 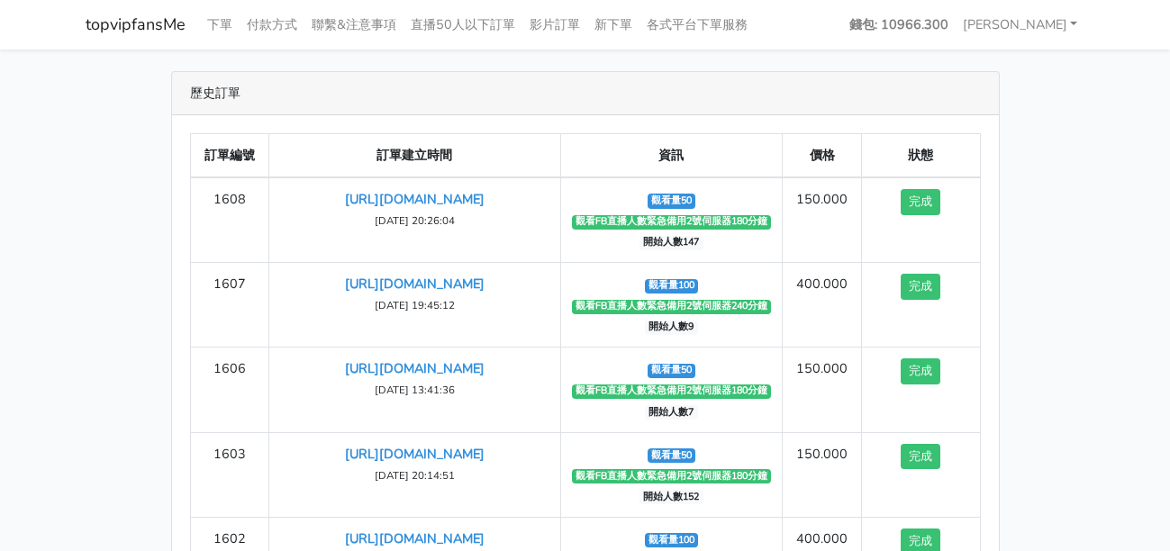 What do you see at coordinates (586, 94) in the screenshot?
I see `div: 歷史訂單` at bounding box center [586, 94].